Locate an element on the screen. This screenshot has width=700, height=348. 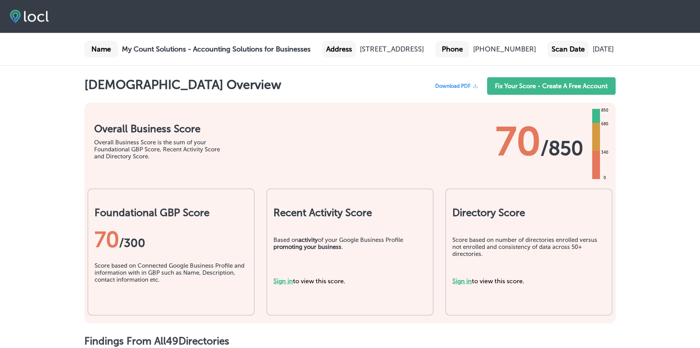
div: 850 is located at coordinates (604, 110).